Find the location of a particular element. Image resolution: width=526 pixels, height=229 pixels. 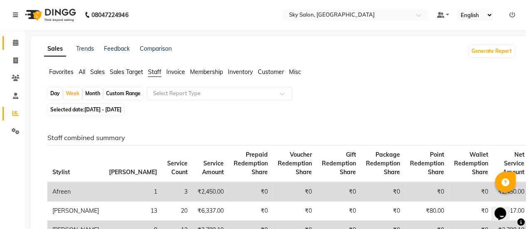

img: logo is located at coordinates (49, 15).